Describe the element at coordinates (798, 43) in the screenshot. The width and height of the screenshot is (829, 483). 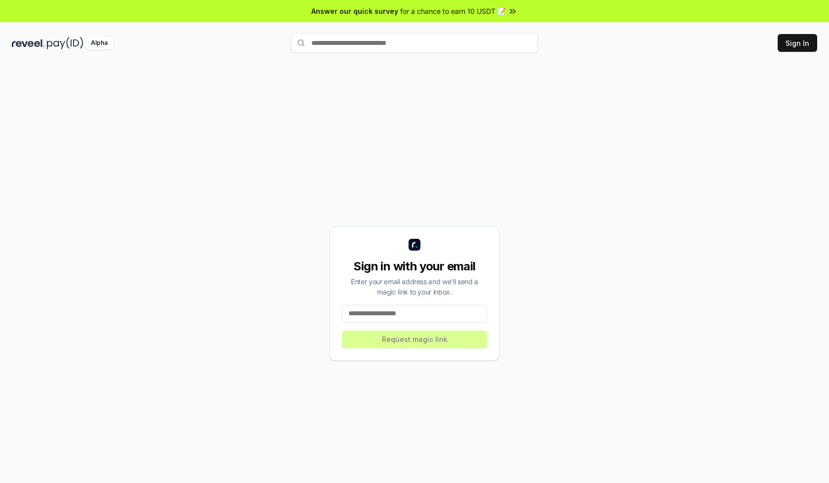
I see `button: Sign In` at that location.